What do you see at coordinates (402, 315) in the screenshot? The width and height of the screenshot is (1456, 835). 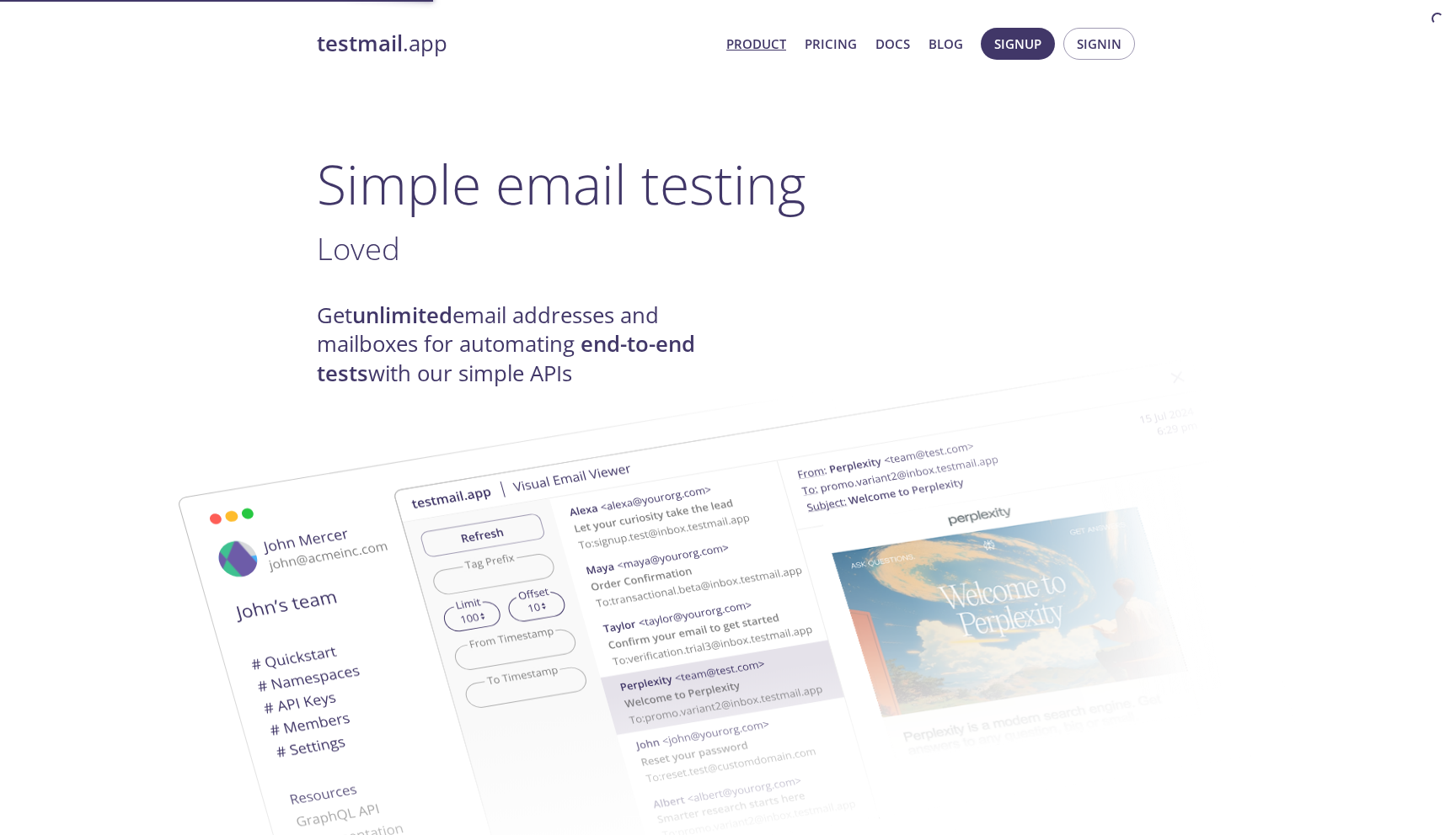 I see `strong: unlimited` at bounding box center [402, 315].